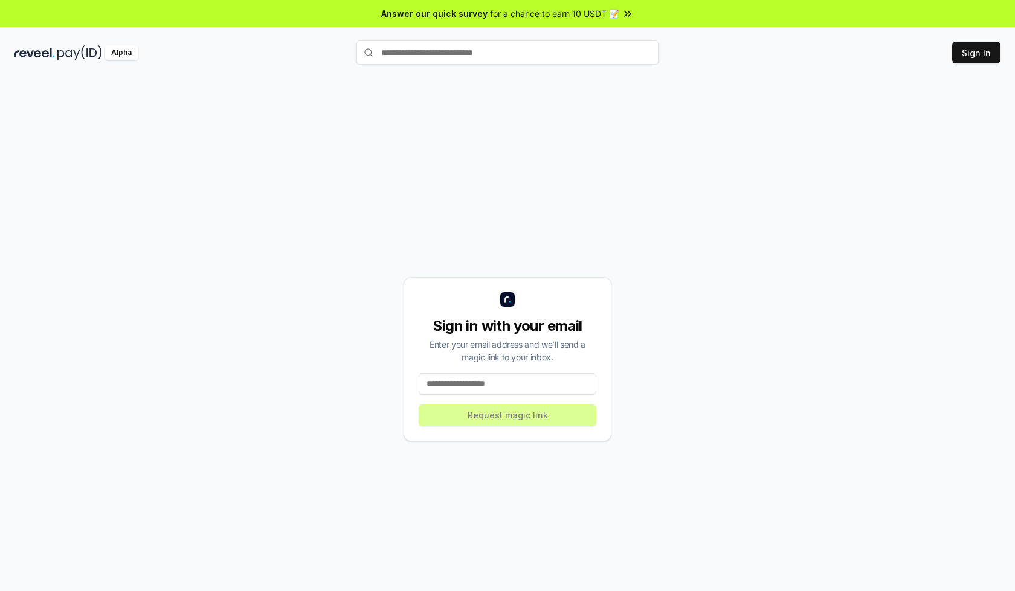  I want to click on button: Sign In, so click(976, 53).